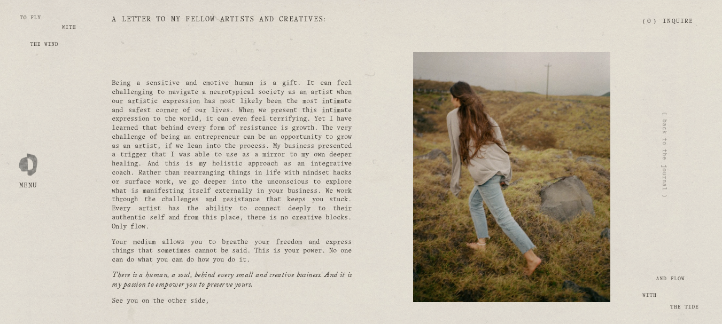 The height and width of the screenshot is (324, 722). I want to click on a: Inquire, so click(677, 21).